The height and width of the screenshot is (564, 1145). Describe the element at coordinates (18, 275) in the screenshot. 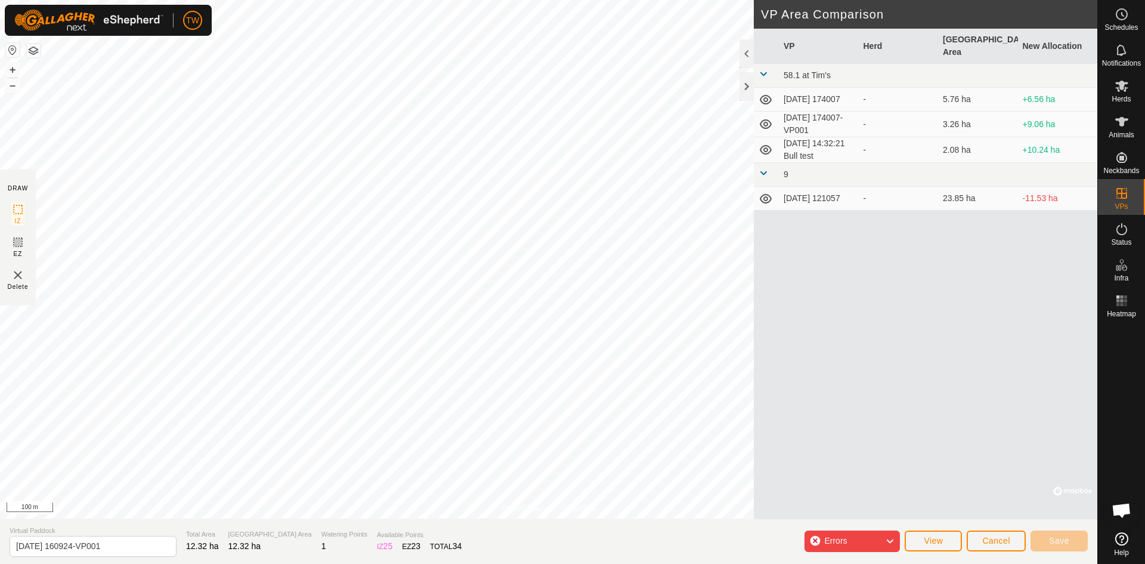

I see `img: VP` at that location.